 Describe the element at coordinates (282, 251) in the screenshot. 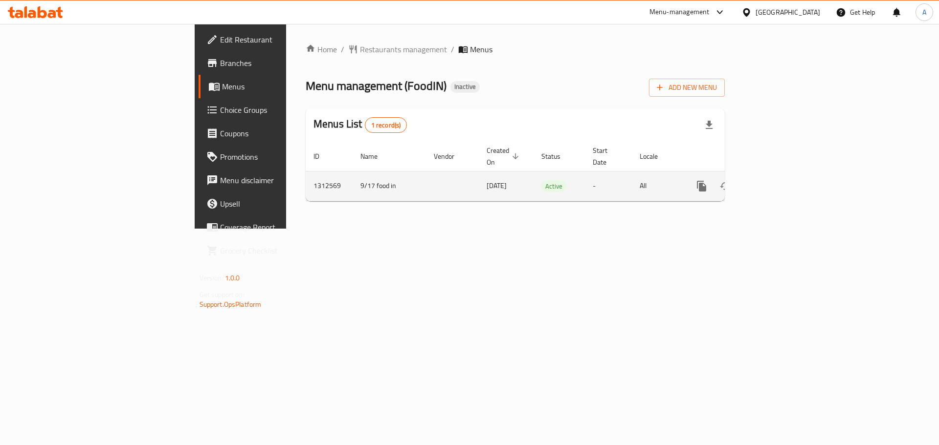

I see `span: Grocery Checklist` at that location.